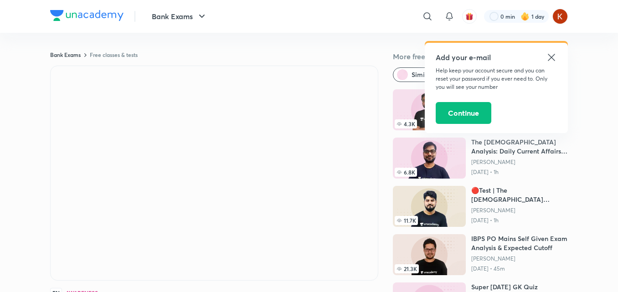  I want to click on img: Company Logo, so click(87, 15).